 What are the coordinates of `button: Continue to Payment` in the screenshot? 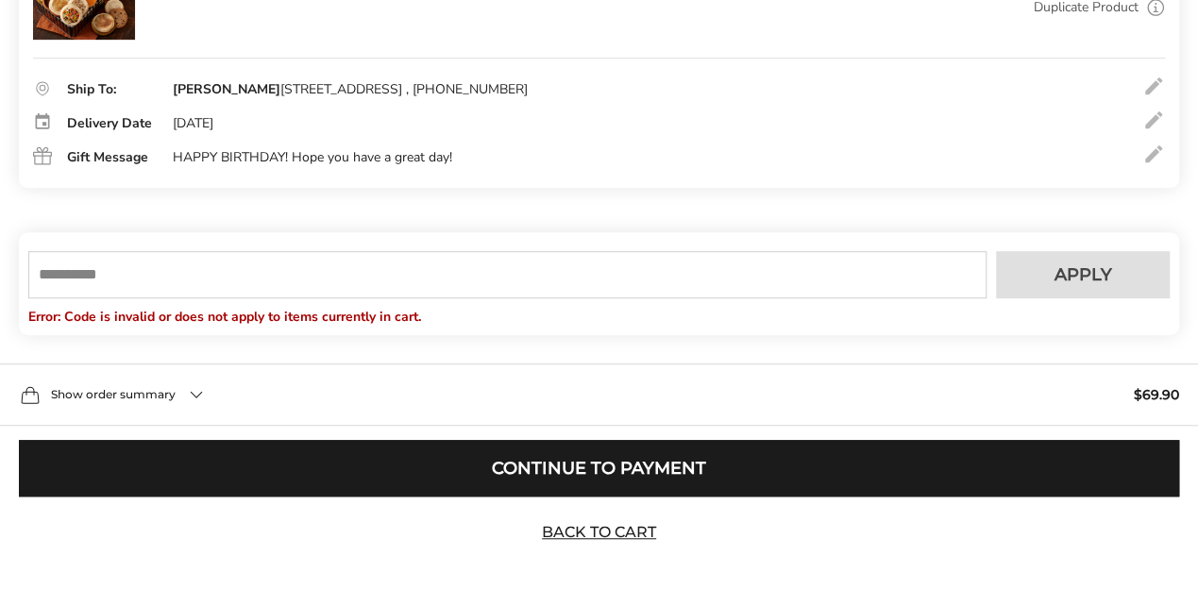 It's located at (599, 468).